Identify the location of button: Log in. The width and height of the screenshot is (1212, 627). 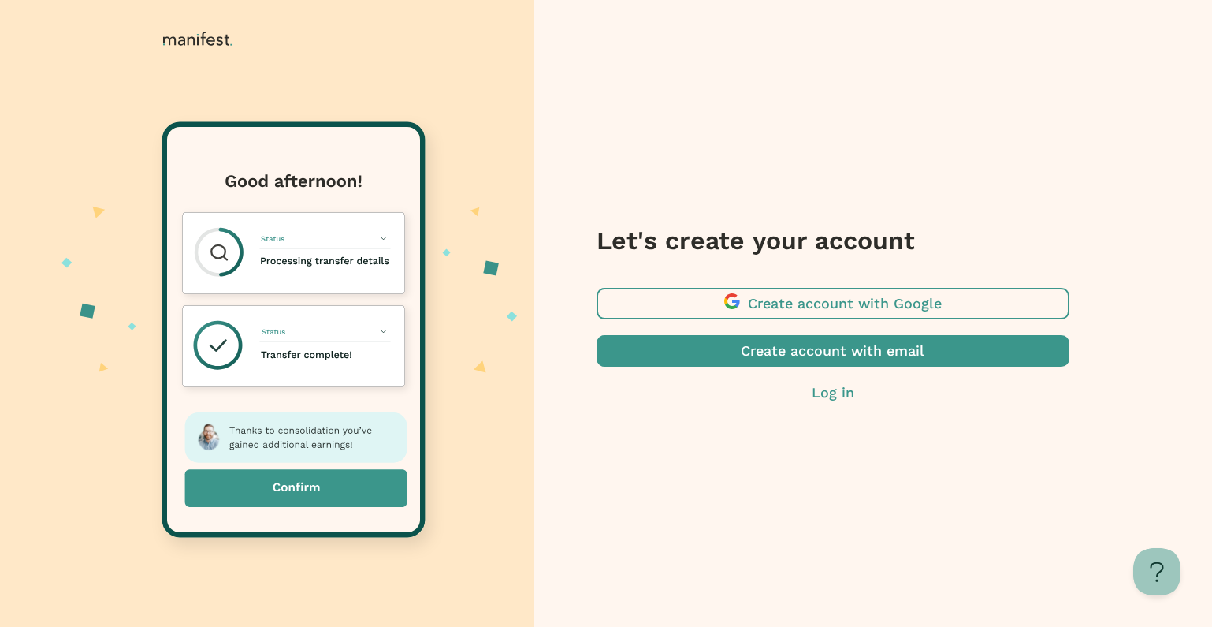
(833, 393).